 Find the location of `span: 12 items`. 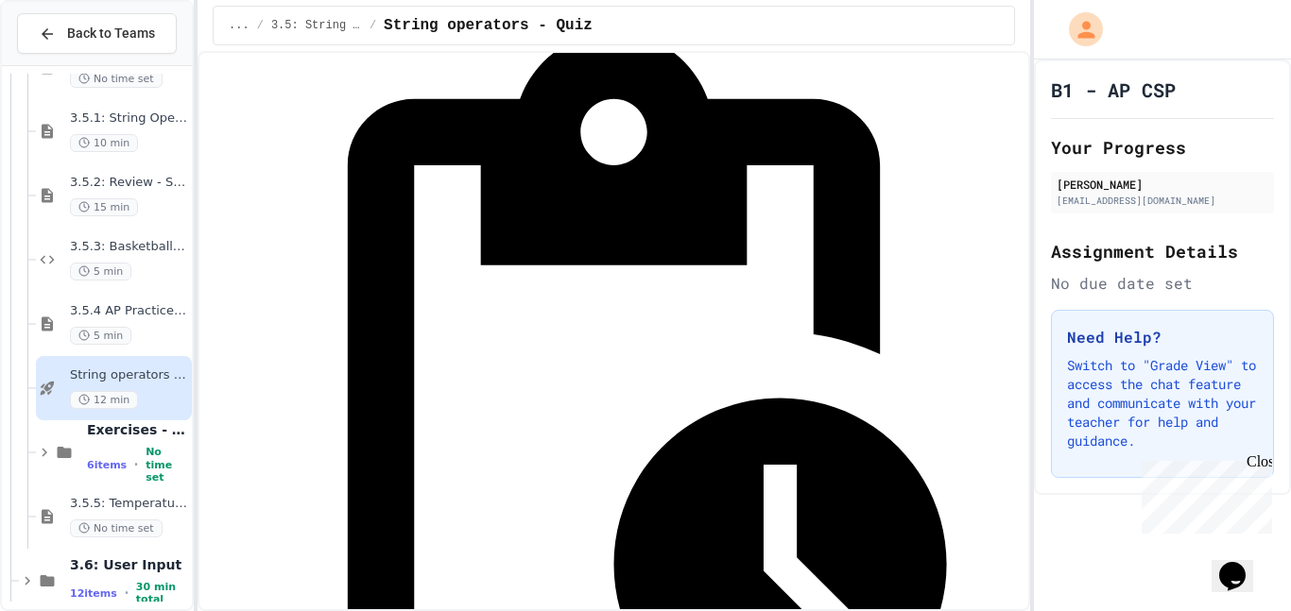

span: 12 items is located at coordinates (94, 593).